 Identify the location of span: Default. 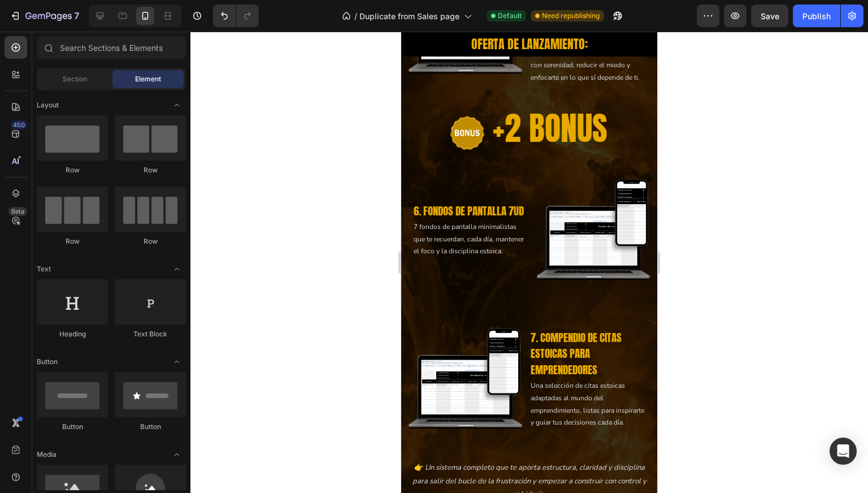
(510, 16).